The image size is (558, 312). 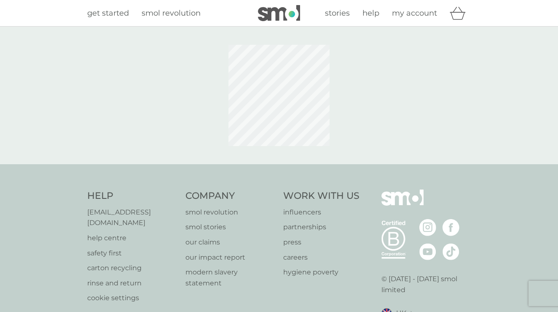 What do you see at coordinates (132, 298) in the screenshot?
I see `a: cookie settings` at bounding box center [132, 298].